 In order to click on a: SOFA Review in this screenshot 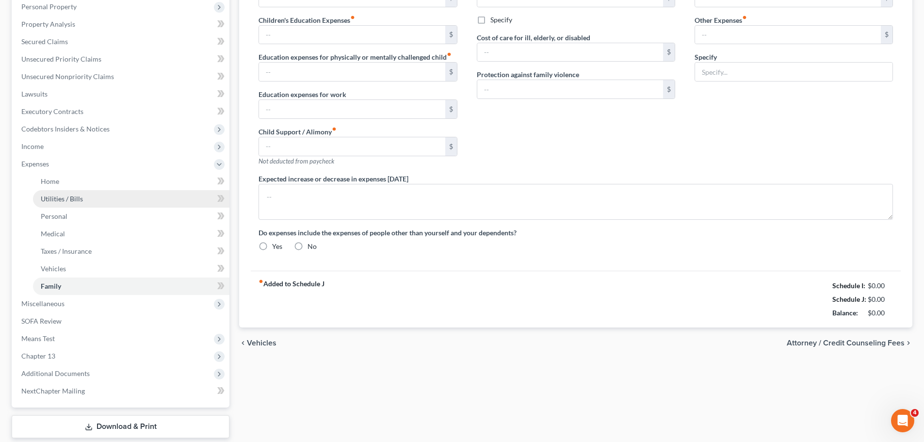, I will do `click(121, 321)`.